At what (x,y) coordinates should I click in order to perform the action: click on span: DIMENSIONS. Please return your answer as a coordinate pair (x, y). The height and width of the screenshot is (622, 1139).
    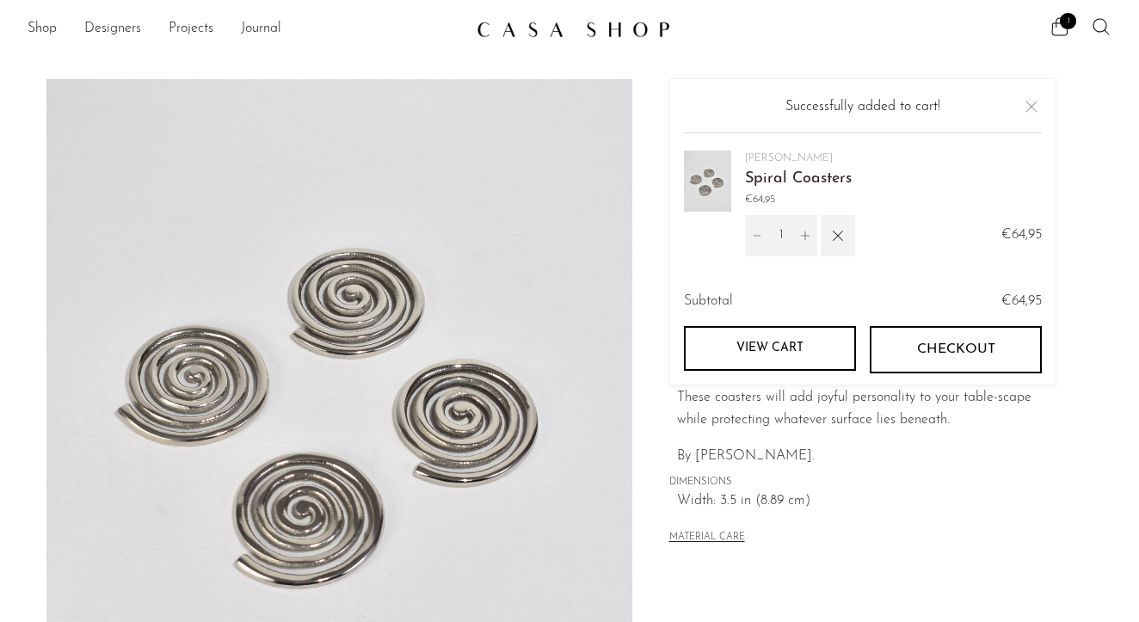
    Looking at the image, I should click on (863, 483).